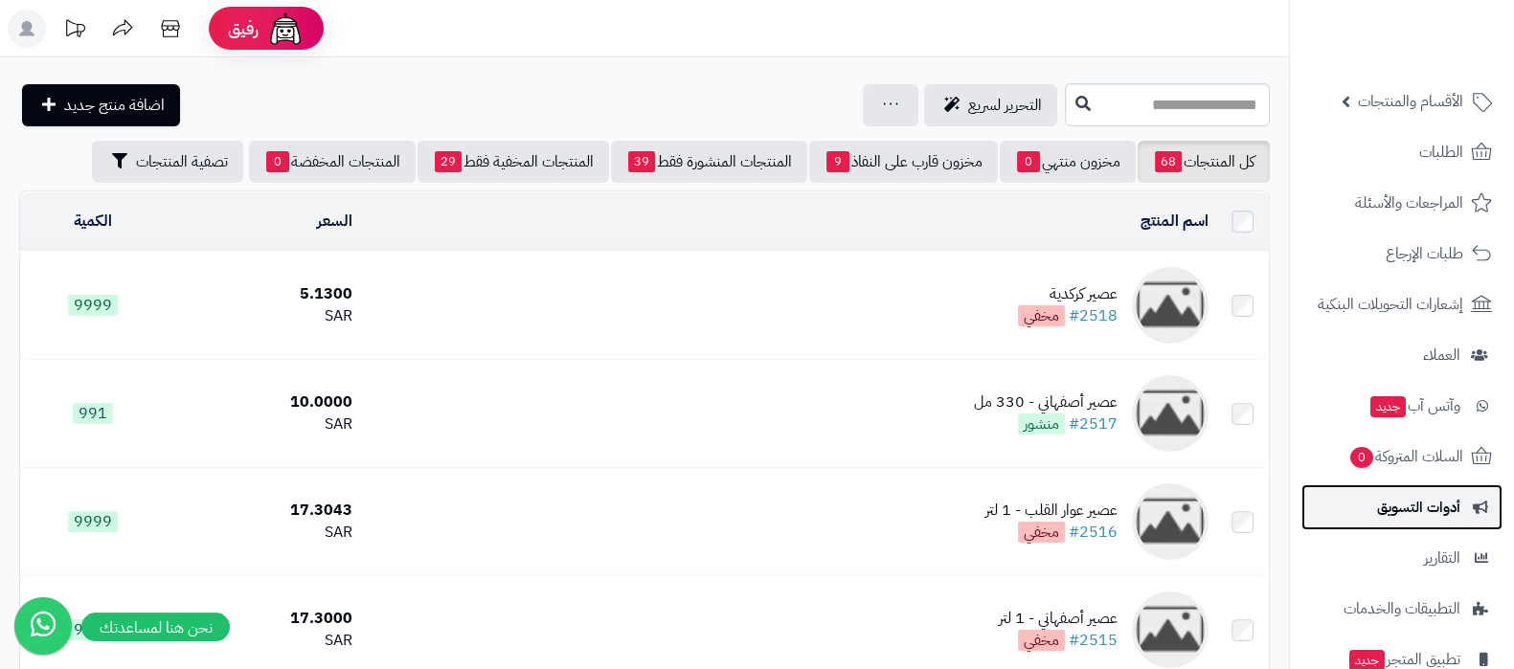 This screenshot has width=1514, height=669. What do you see at coordinates (1441, 355) in the screenshot?
I see `span: العملاء` at bounding box center [1441, 355].